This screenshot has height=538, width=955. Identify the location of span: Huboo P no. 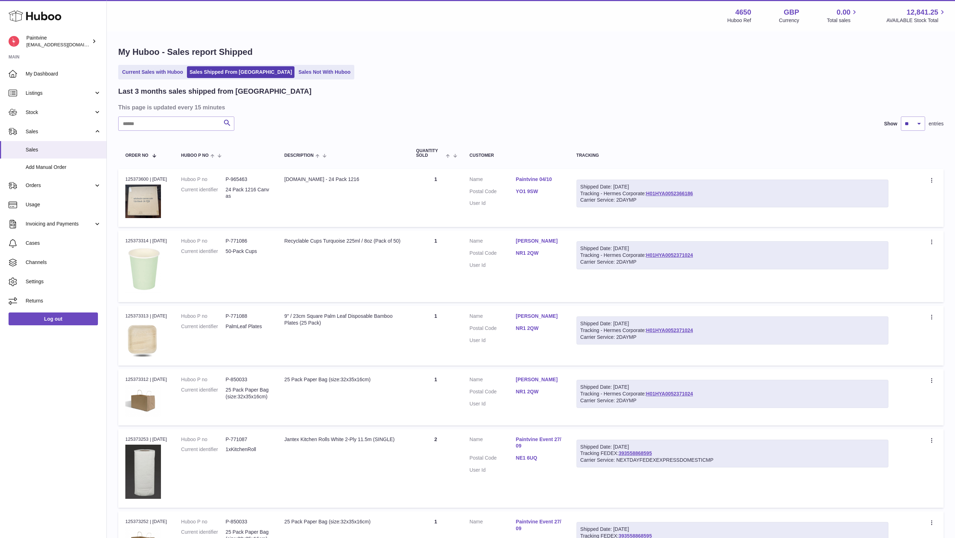
(195, 155).